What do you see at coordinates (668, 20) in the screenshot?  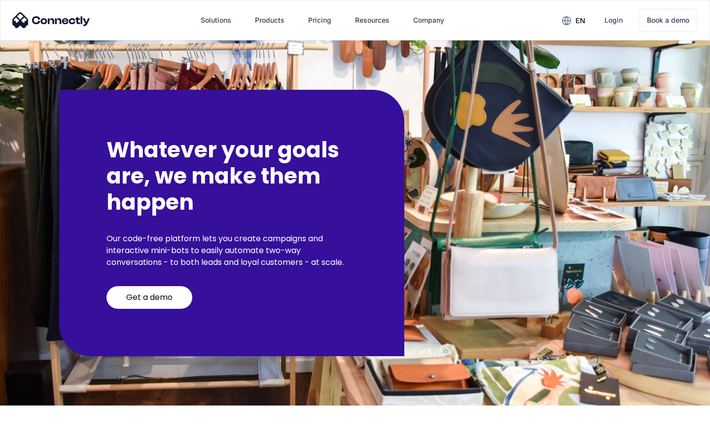 I see `a: Book a demo` at bounding box center [668, 20].